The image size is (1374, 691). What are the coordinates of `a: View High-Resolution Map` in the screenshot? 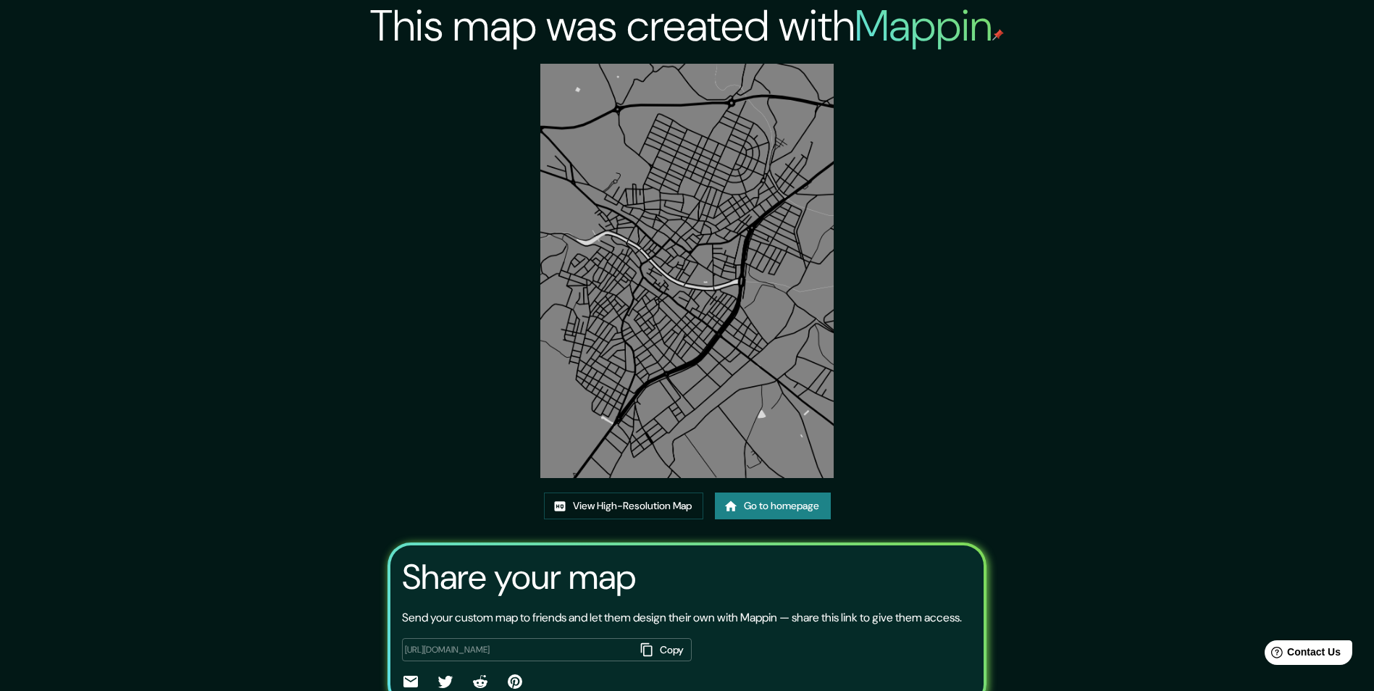 It's located at (624, 506).